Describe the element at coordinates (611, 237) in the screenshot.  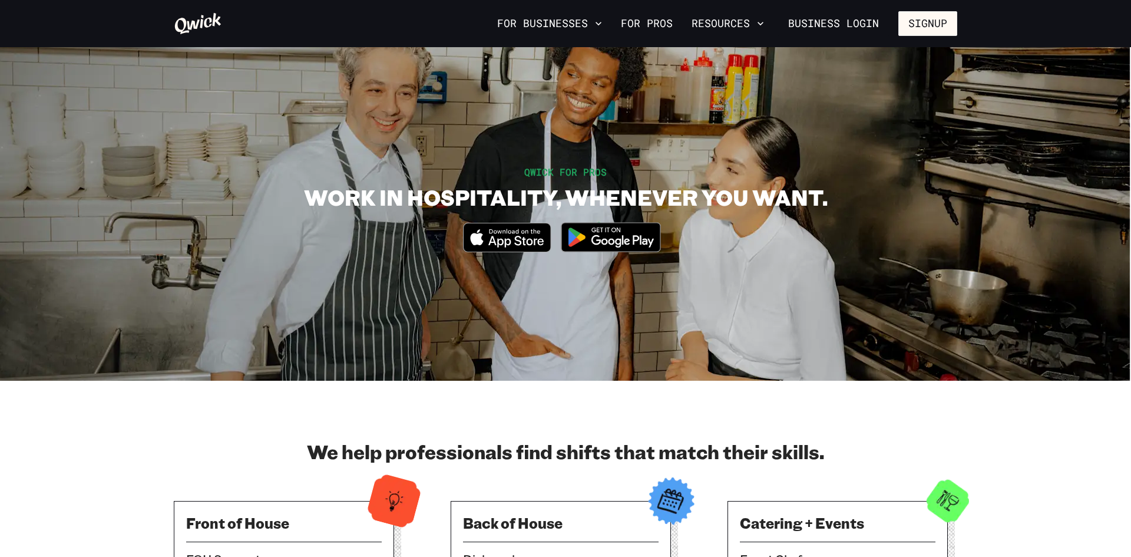
I see `img: Get it on Google Play` at that location.